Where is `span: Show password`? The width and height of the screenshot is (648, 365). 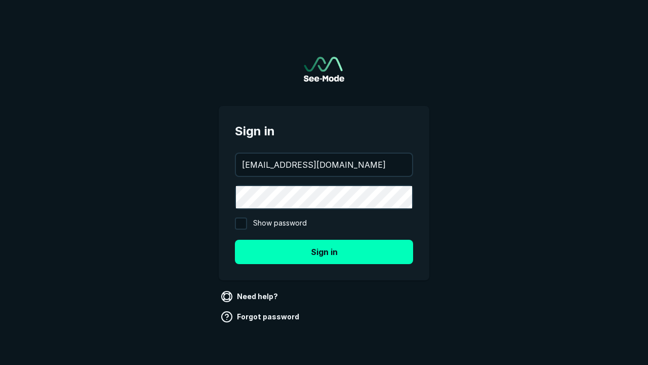 span: Show password is located at coordinates (280, 223).